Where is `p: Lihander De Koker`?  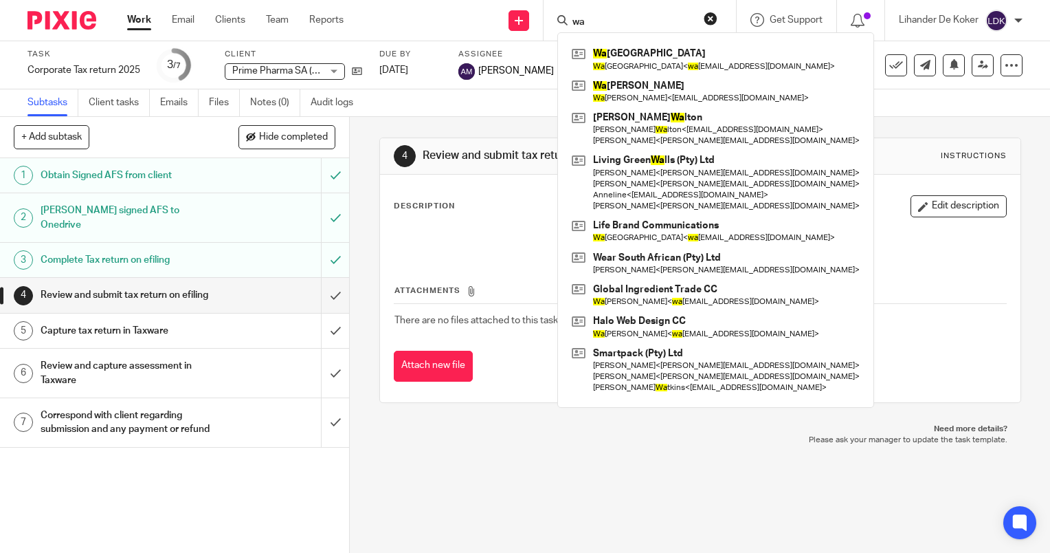
p: Lihander De Koker is located at coordinates (939, 20).